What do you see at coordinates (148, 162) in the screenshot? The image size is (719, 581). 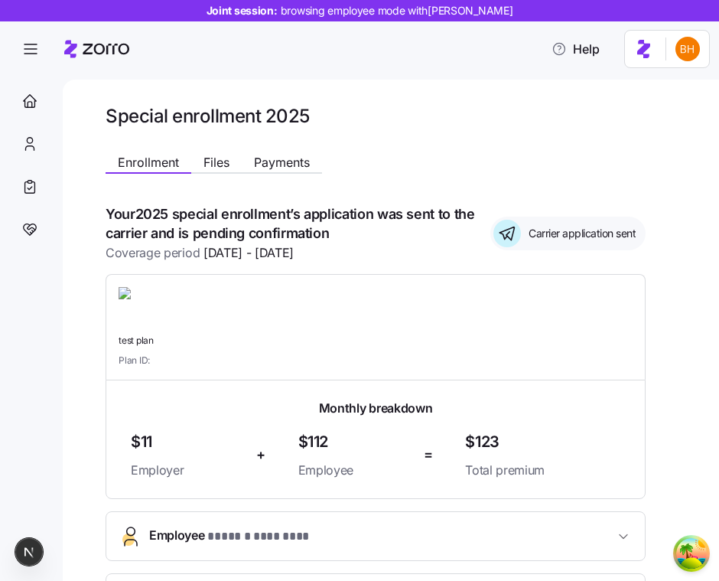 I see `span: Enrollment` at bounding box center [148, 162].